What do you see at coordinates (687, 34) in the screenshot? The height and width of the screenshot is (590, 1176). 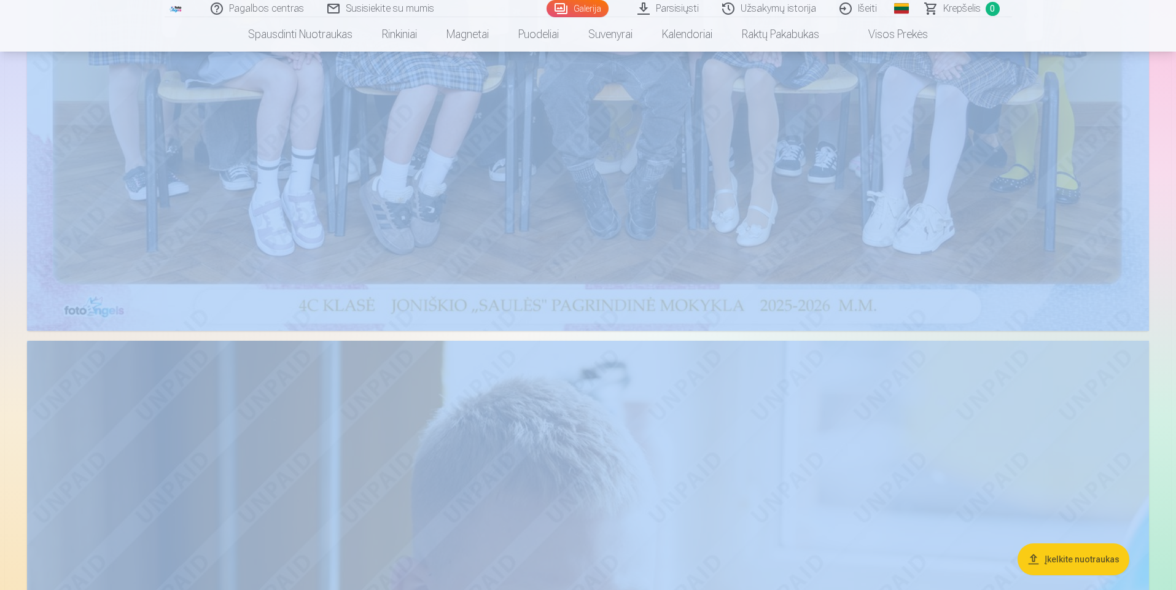 I see `a: Kalendoriai` at bounding box center [687, 34].